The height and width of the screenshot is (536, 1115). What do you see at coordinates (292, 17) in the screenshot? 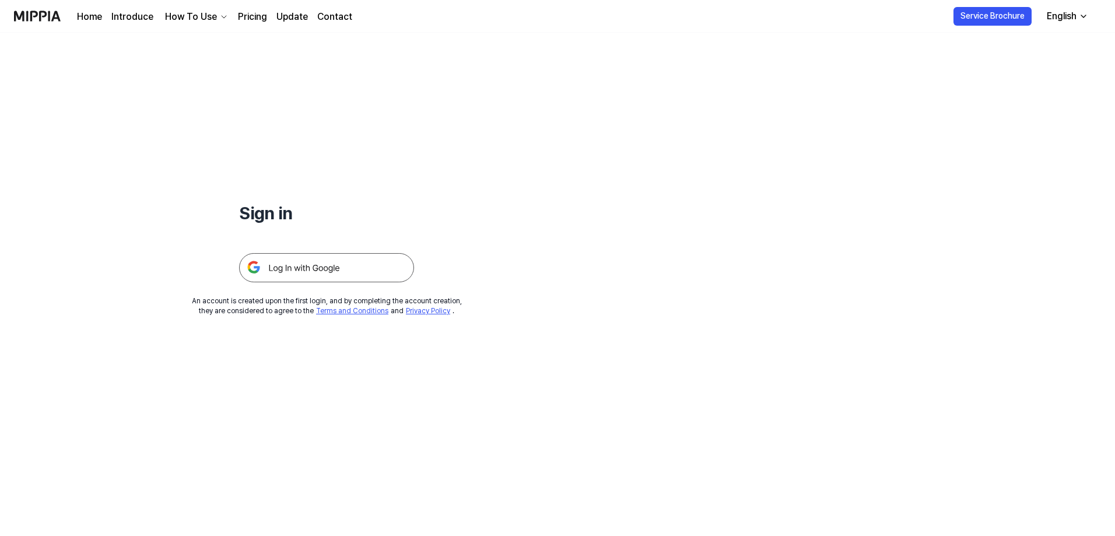
I see `a: Update` at bounding box center [292, 17].